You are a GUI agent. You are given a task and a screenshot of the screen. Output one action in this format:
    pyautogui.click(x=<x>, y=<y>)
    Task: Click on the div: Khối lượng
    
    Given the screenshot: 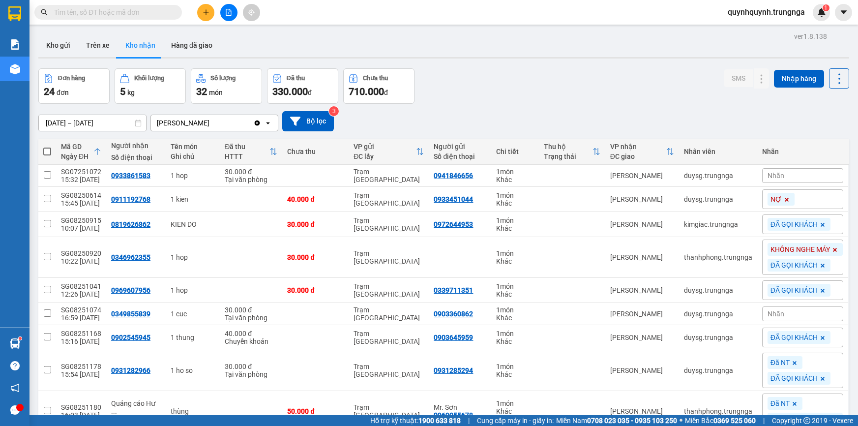 What is the action you would take?
    pyautogui.click(x=149, y=78)
    